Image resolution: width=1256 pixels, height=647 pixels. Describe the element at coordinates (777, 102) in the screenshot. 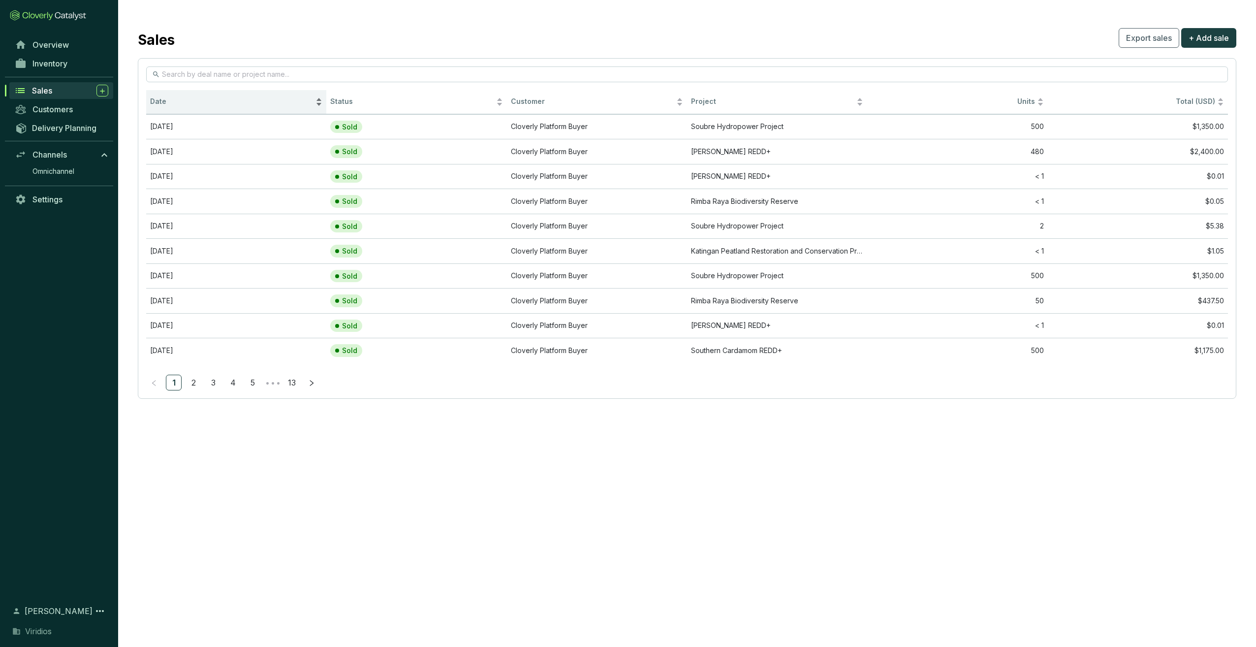

I see `th: Project` at that location.